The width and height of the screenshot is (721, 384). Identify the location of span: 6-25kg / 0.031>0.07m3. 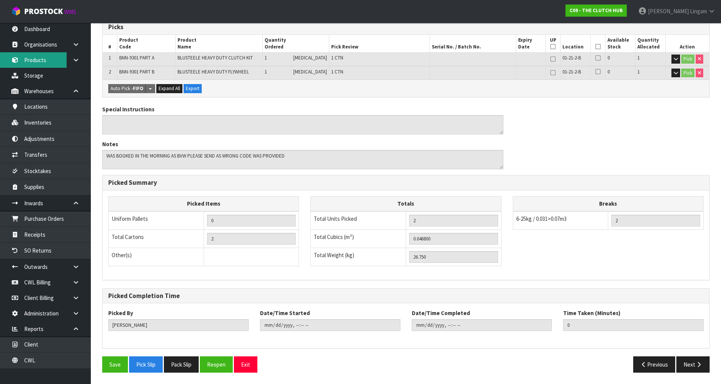
(541, 218).